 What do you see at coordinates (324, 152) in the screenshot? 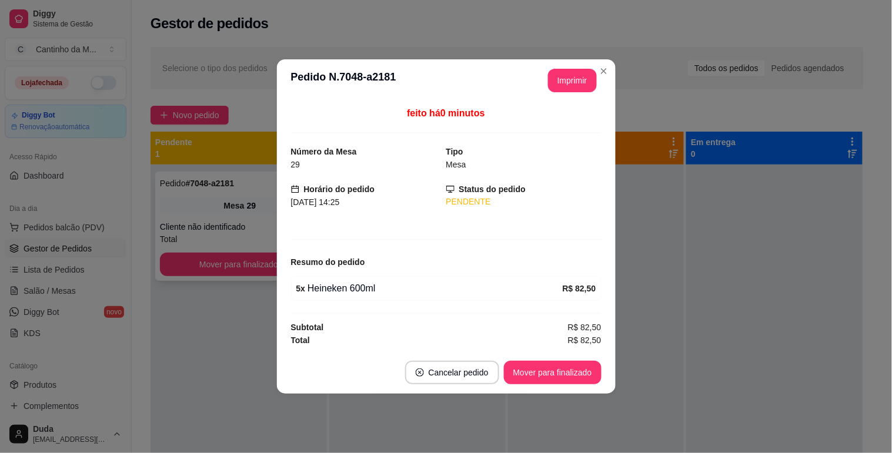
I see `strong: Número da Mesa` at bounding box center [324, 152].